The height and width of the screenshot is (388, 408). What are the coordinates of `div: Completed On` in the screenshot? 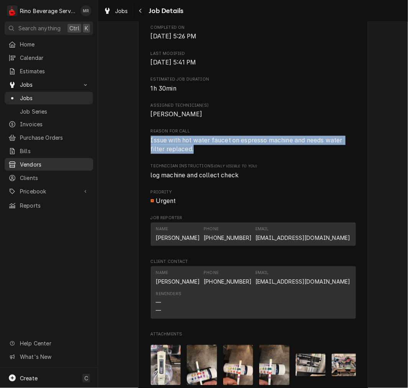 It's located at (253, 33).